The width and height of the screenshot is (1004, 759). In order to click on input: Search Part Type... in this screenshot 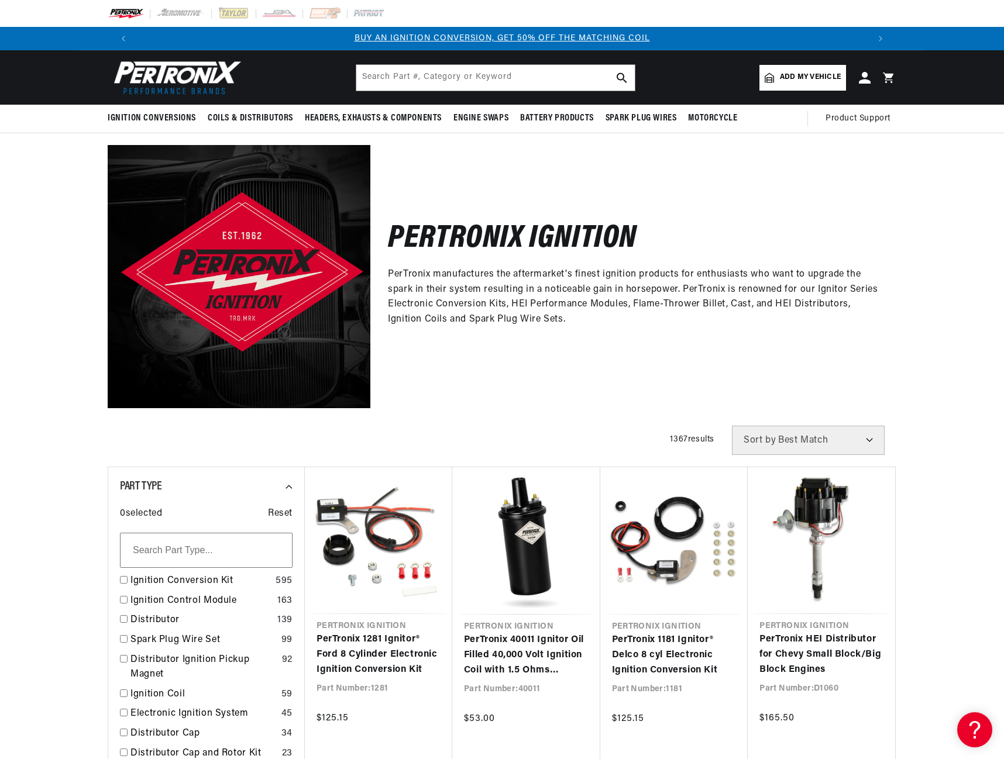, I will do `click(206, 551)`.